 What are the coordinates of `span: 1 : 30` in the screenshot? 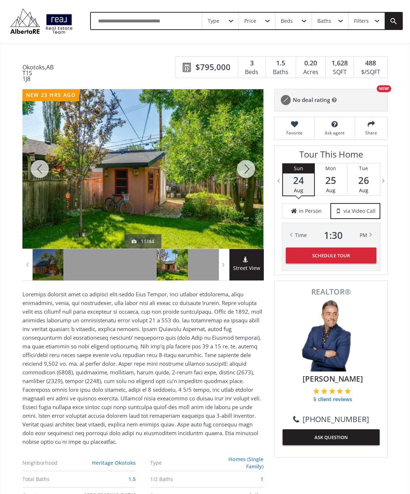 It's located at (333, 235).